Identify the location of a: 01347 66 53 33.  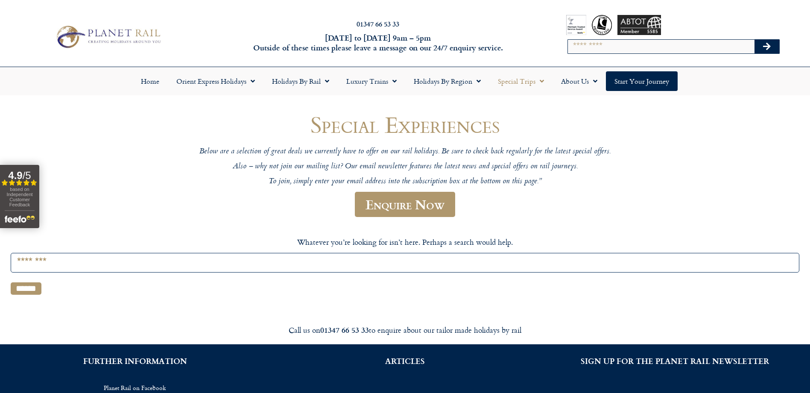
(378, 23).